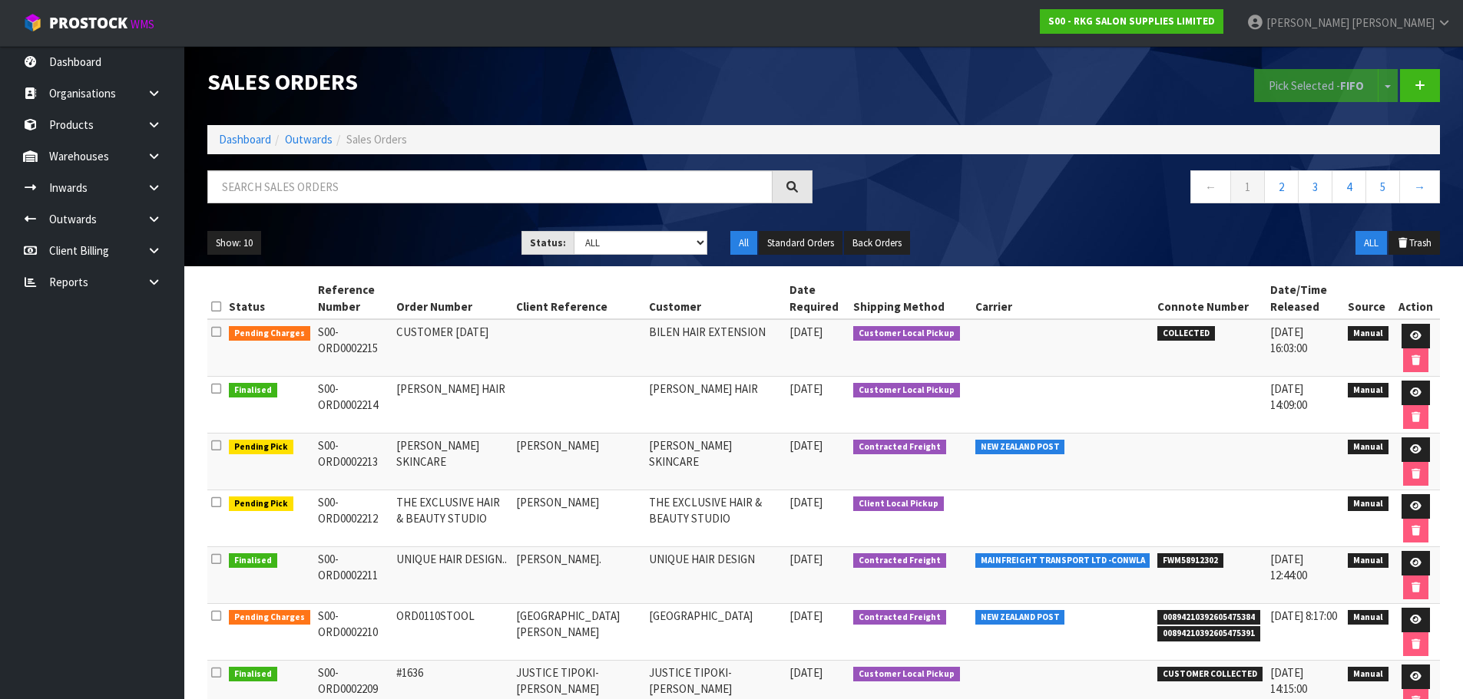 The image size is (1463, 699). Describe the element at coordinates (1304, 299) in the screenshot. I see `th: Date/Time Released` at that location.